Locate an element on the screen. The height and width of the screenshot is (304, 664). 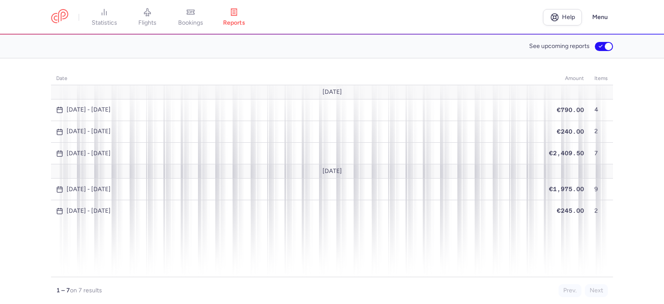
th: amount is located at coordinates (566, 79).